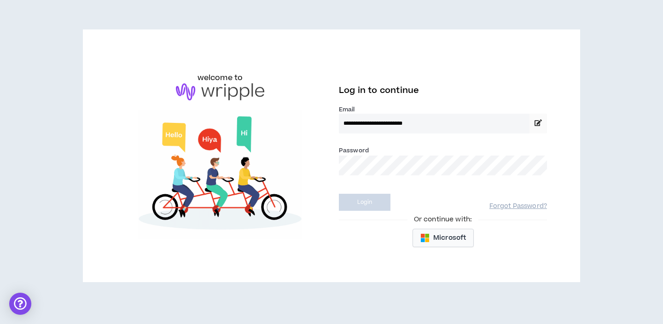 The width and height of the screenshot is (663, 324). I want to click on button: Microsoft, so click(443, 238).